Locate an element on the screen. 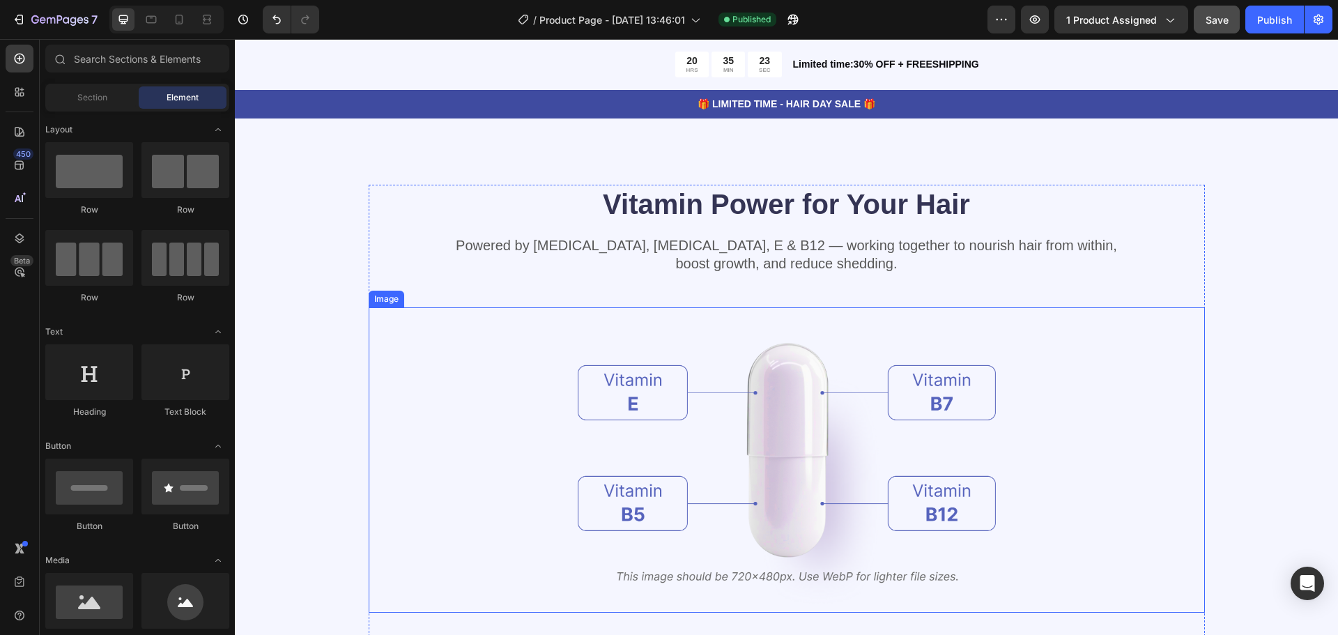 The width and height of the screenshot is (1338, 635). div: 450 is located at coordinates (23, 154).